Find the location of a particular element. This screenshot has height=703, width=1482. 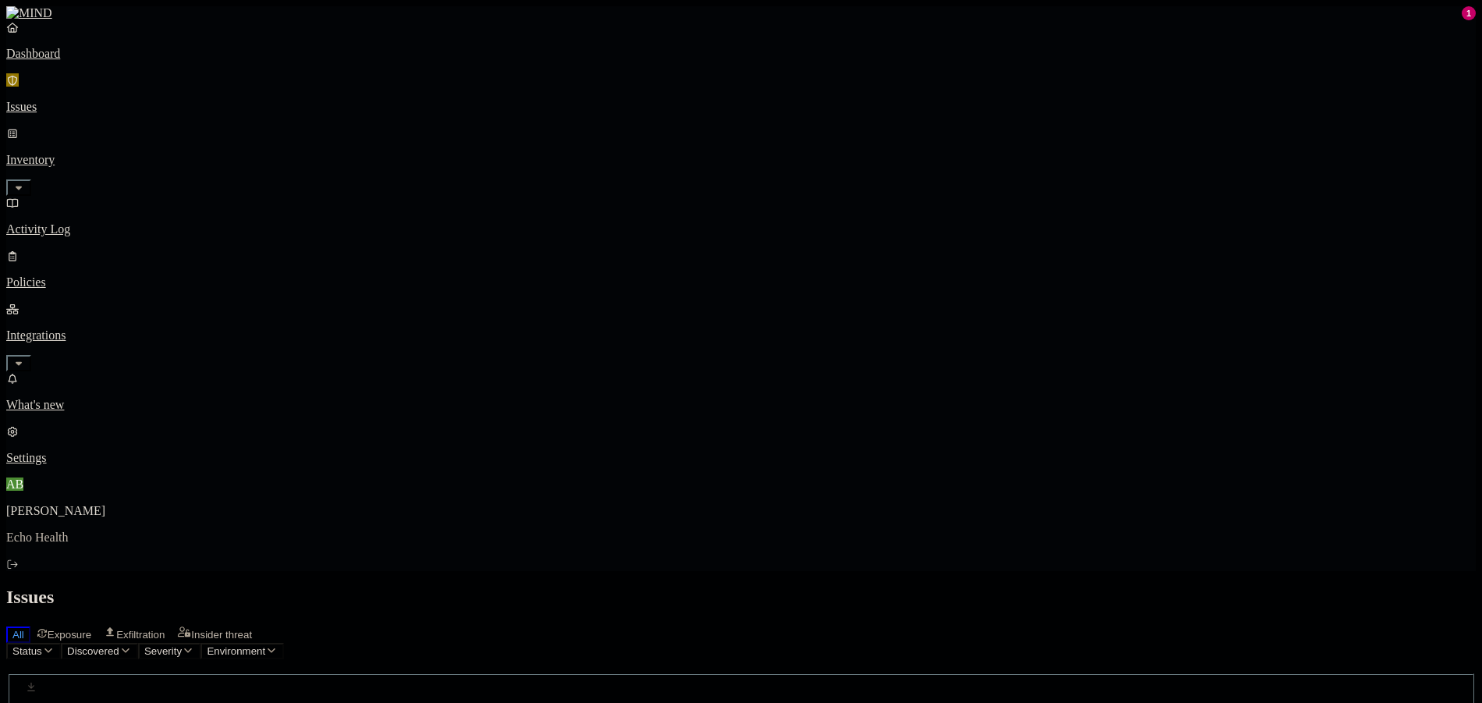

span: Exposure is located at coordinates (69, 634).